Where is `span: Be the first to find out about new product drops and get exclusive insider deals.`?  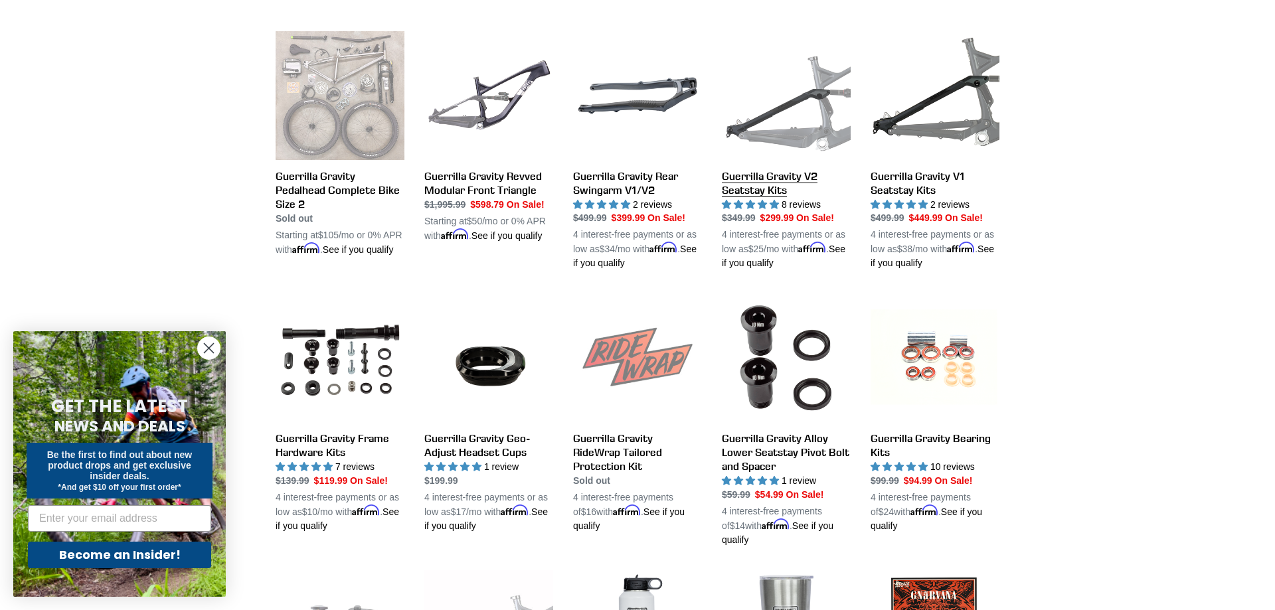
span: Be the first to find out about new product drops and get exclusive insider deals. is located at coordinates (120, 465).